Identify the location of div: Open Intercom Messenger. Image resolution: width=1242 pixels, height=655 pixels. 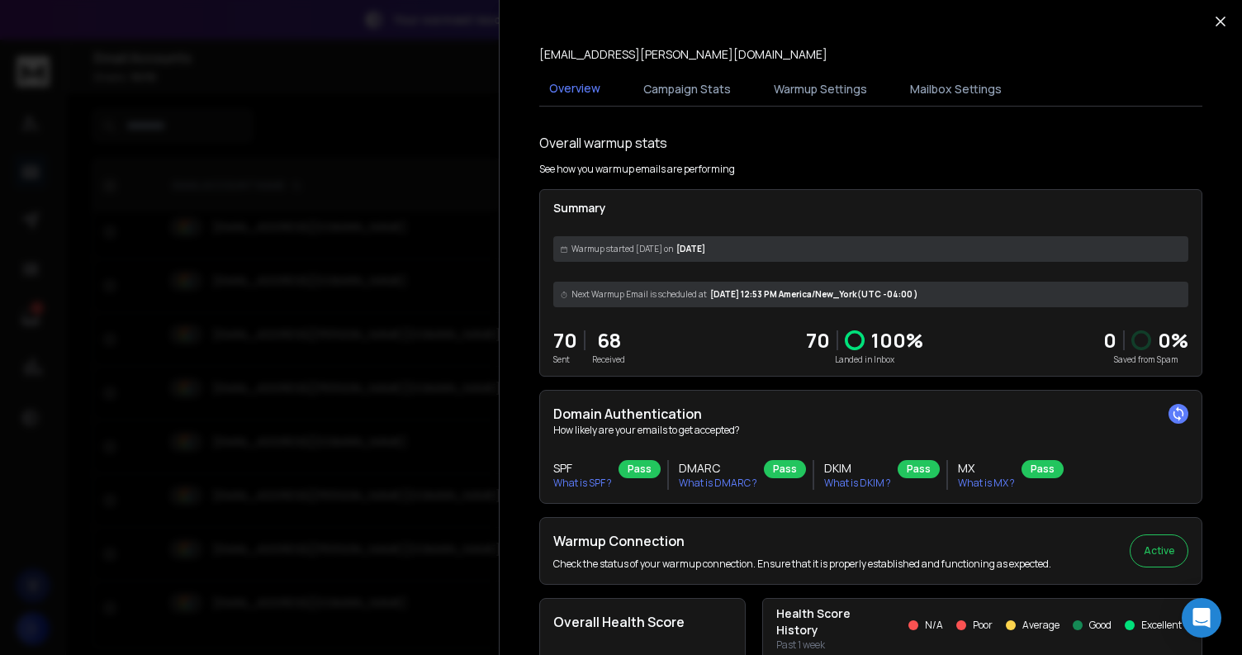
(1201, 618).